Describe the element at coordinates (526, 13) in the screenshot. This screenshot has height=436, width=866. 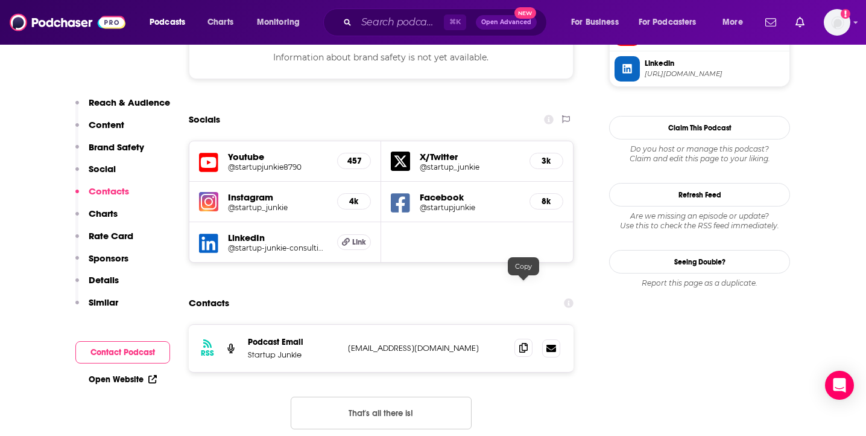
I see `span: New` at that location.